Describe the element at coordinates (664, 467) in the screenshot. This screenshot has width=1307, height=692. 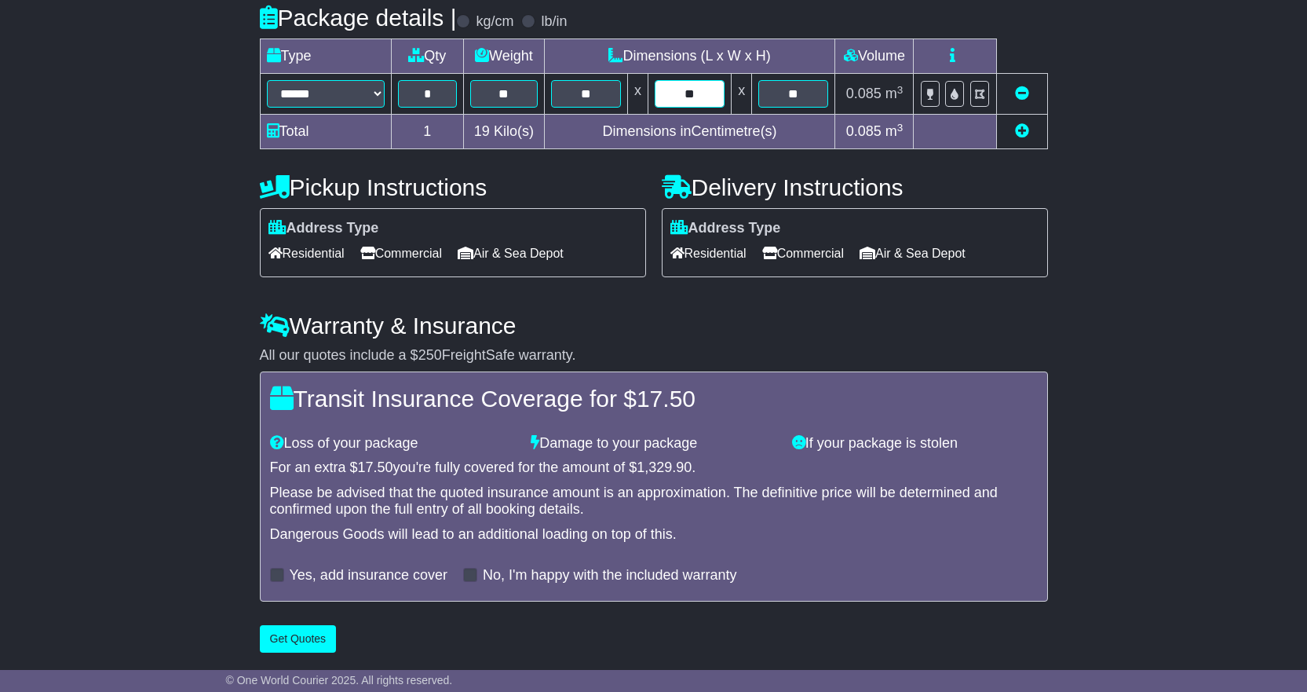
I see `span: 1,329.90` at that location.